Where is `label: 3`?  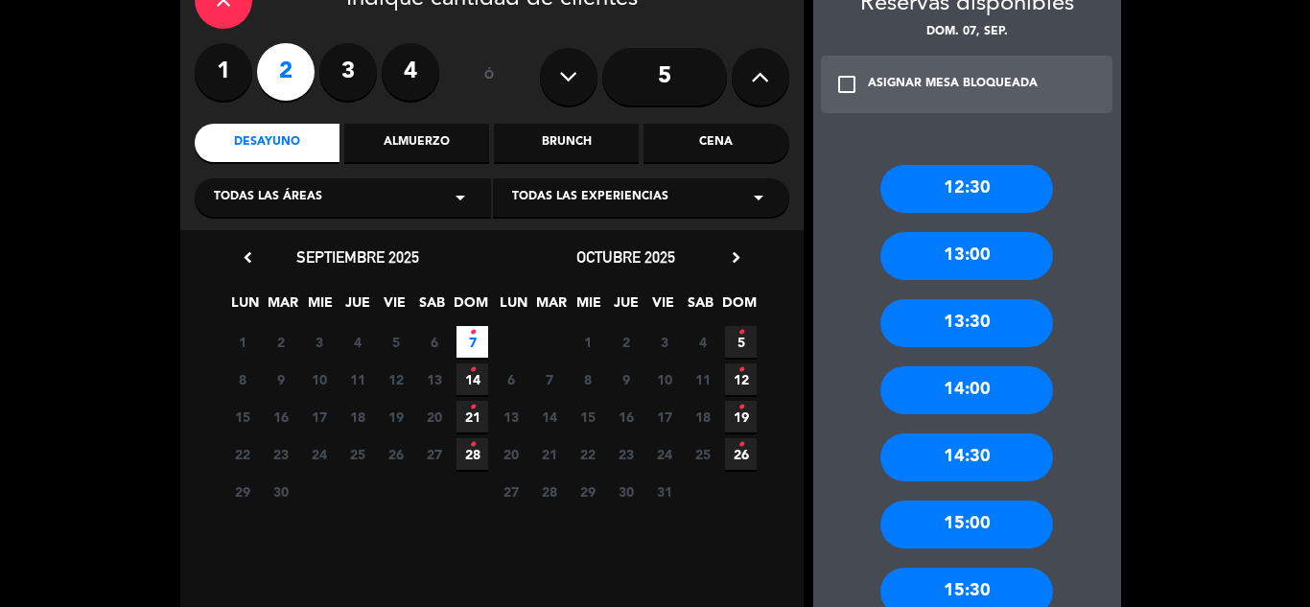 label: 3 is located at coordinates (348, 72).